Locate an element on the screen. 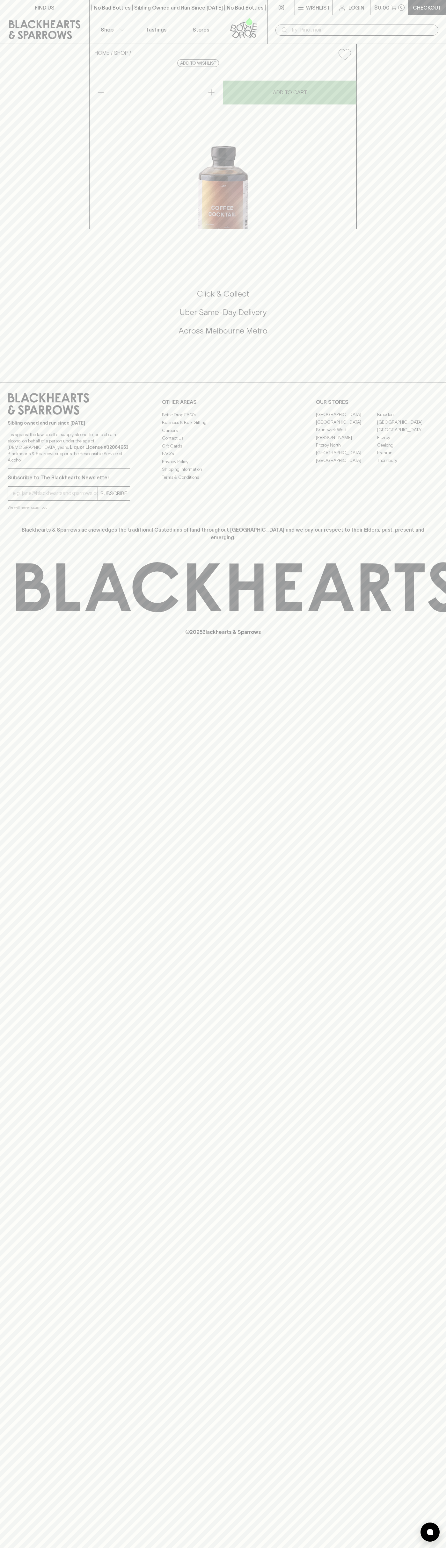  a: Business & Bulk Gifting is located at coordinates (223, 423).